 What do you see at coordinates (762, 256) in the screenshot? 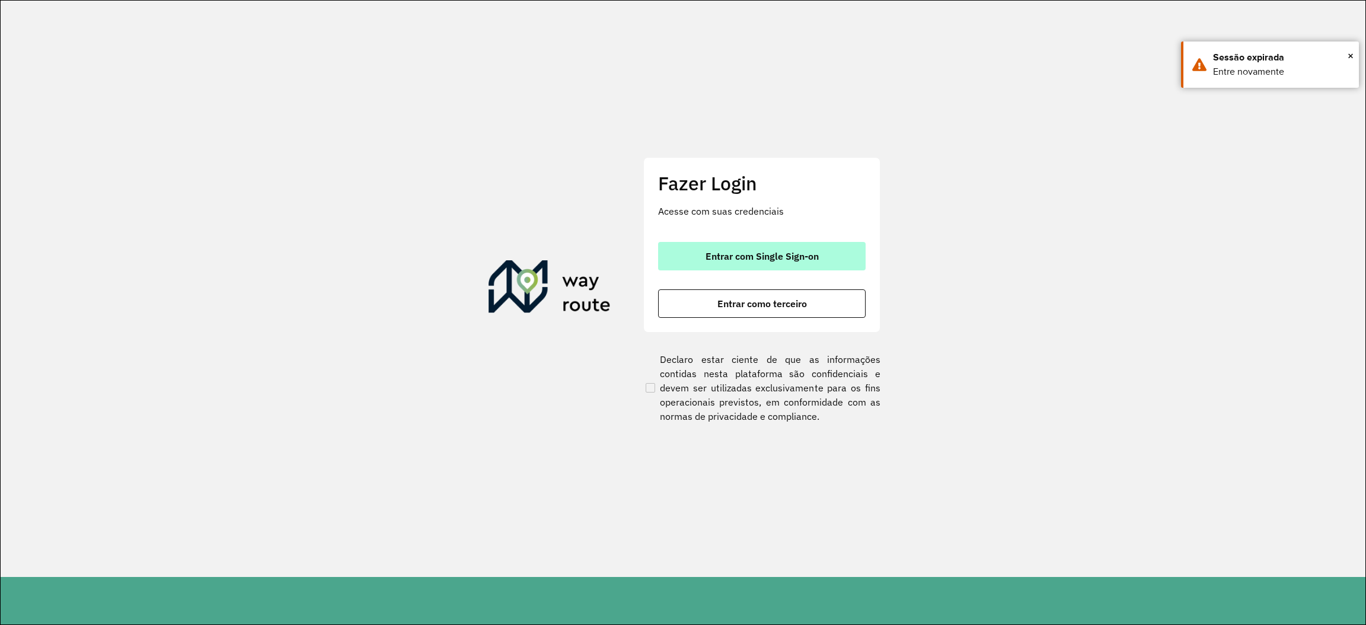
I see `span: Entrar com Single Sign-on` at bounding box center [762, 256].